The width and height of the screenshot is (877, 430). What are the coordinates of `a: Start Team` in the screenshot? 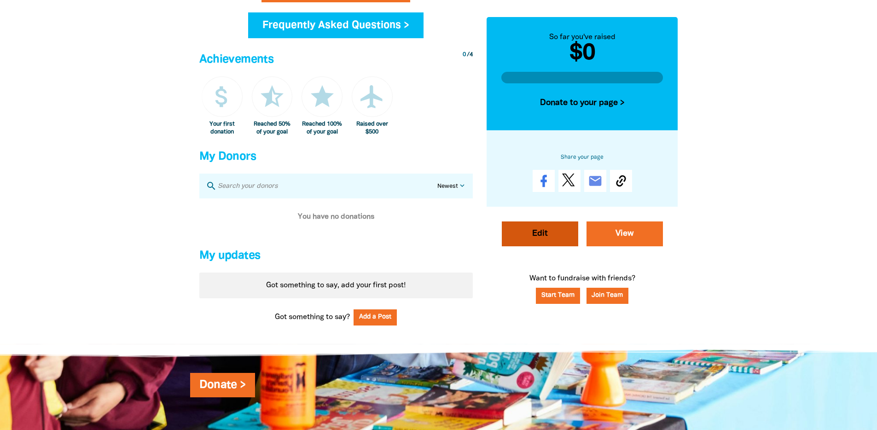 It's located at (558, 295).